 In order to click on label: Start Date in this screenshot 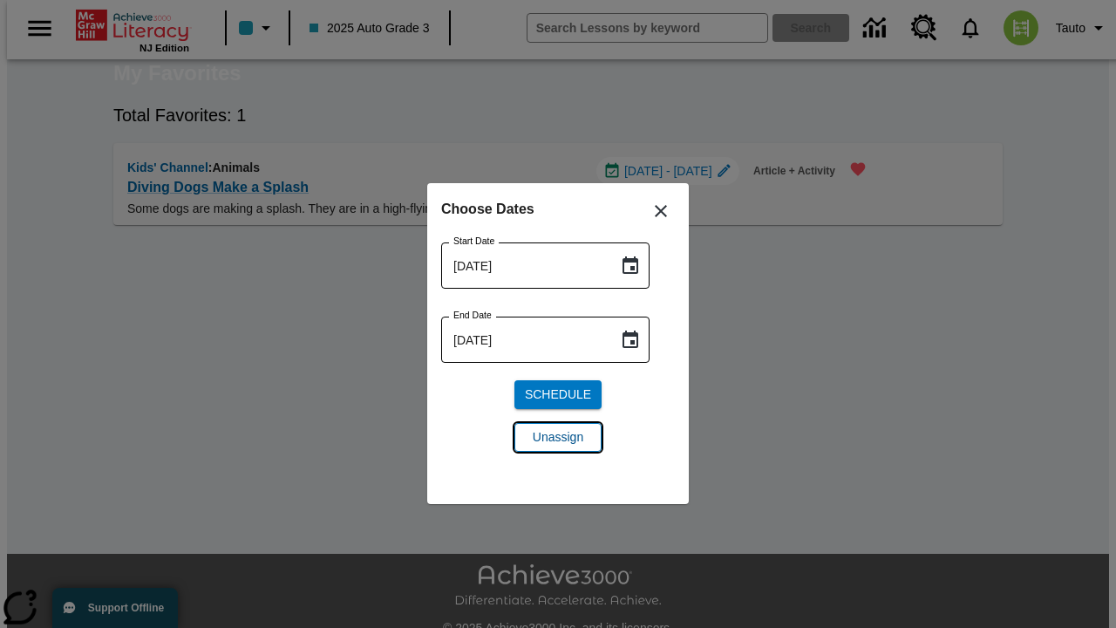, I will do `click(473, 241)`.